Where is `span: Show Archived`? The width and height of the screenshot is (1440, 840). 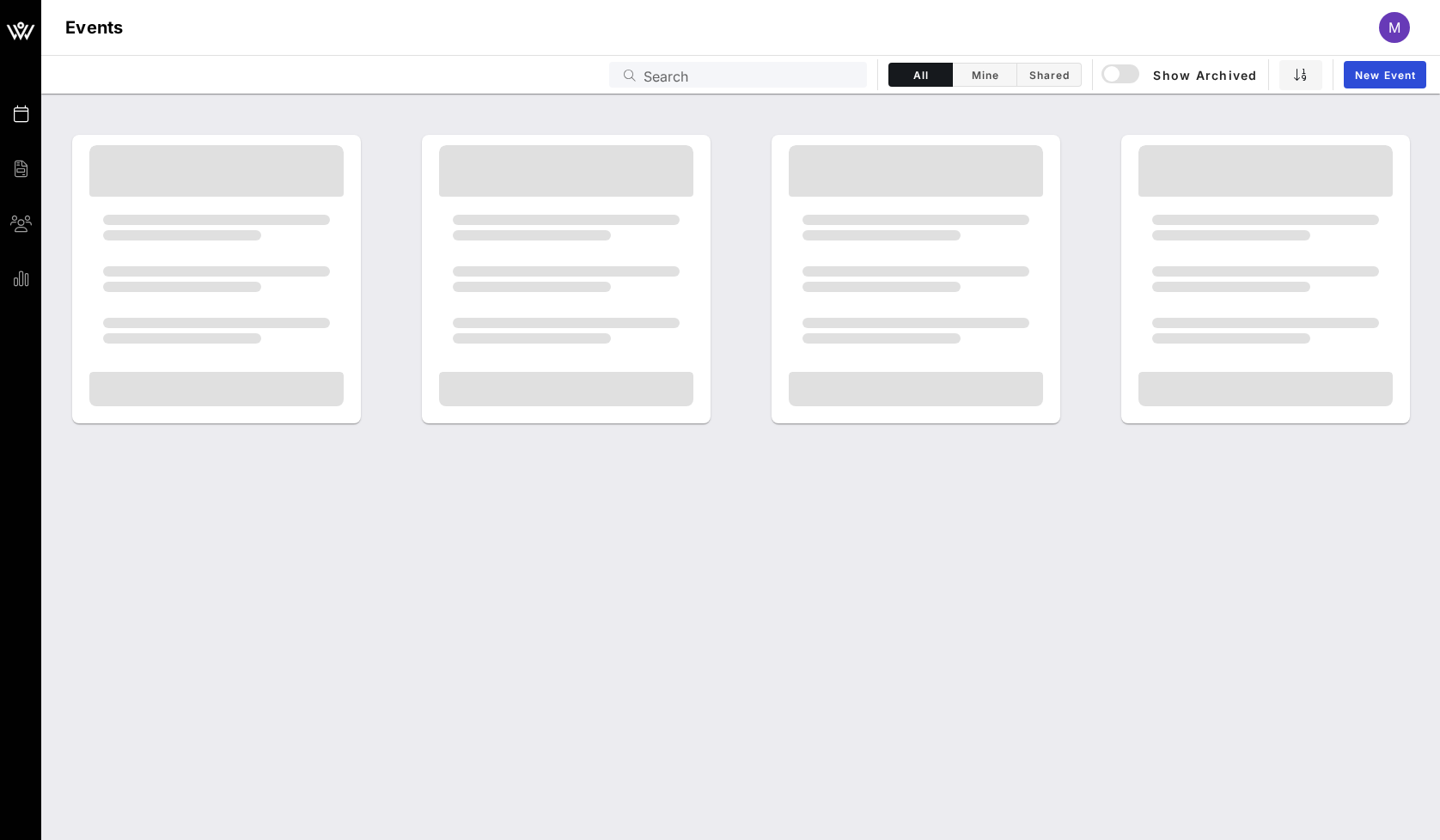
span: Show Archived is located at coordinates (1180, 75).